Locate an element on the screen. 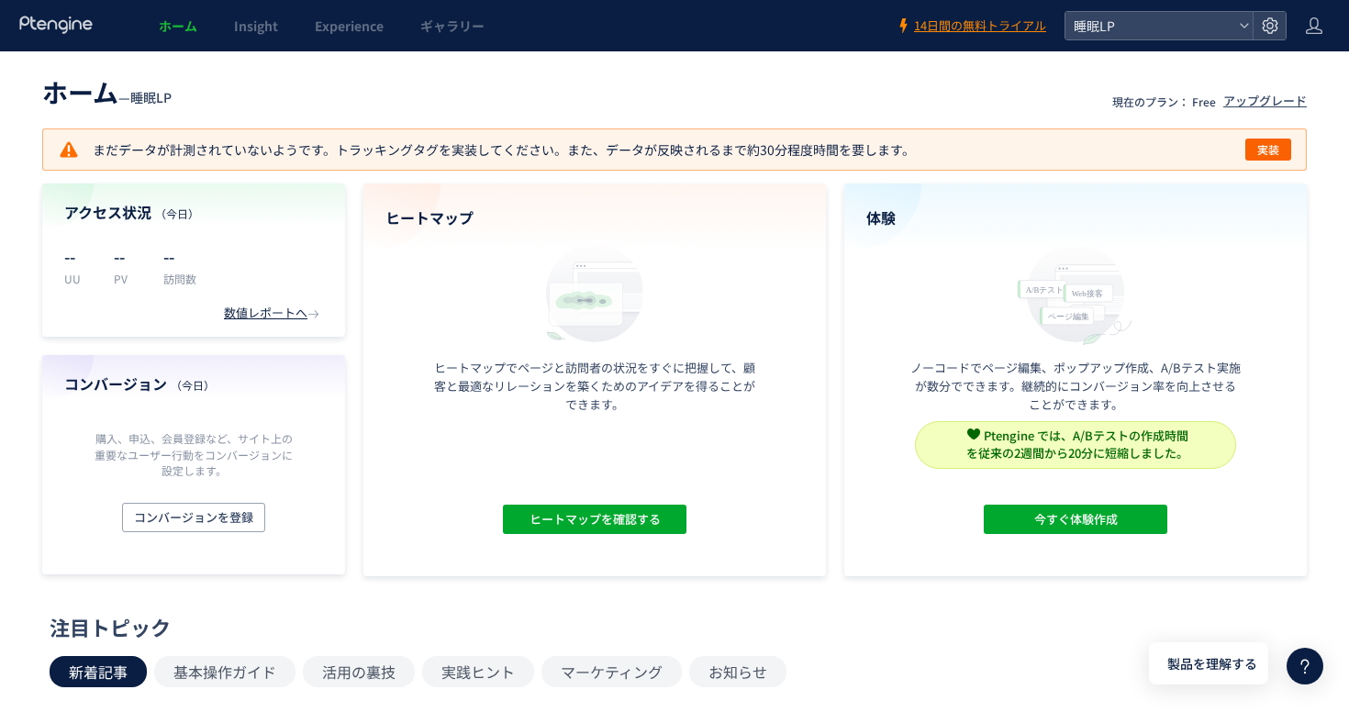 The image size is (1349, 712). h4: 体験 is located at coordinates (1075, 217).